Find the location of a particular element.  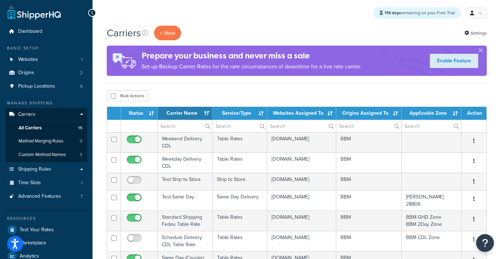

li: Custom Method Names is located at coordinates (46, 154).